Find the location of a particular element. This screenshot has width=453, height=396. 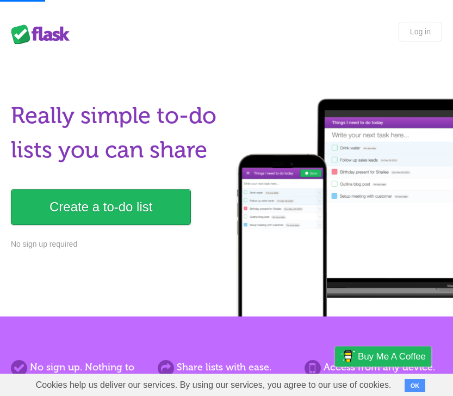

p: No sign up required is located at coordinates (116, 244).